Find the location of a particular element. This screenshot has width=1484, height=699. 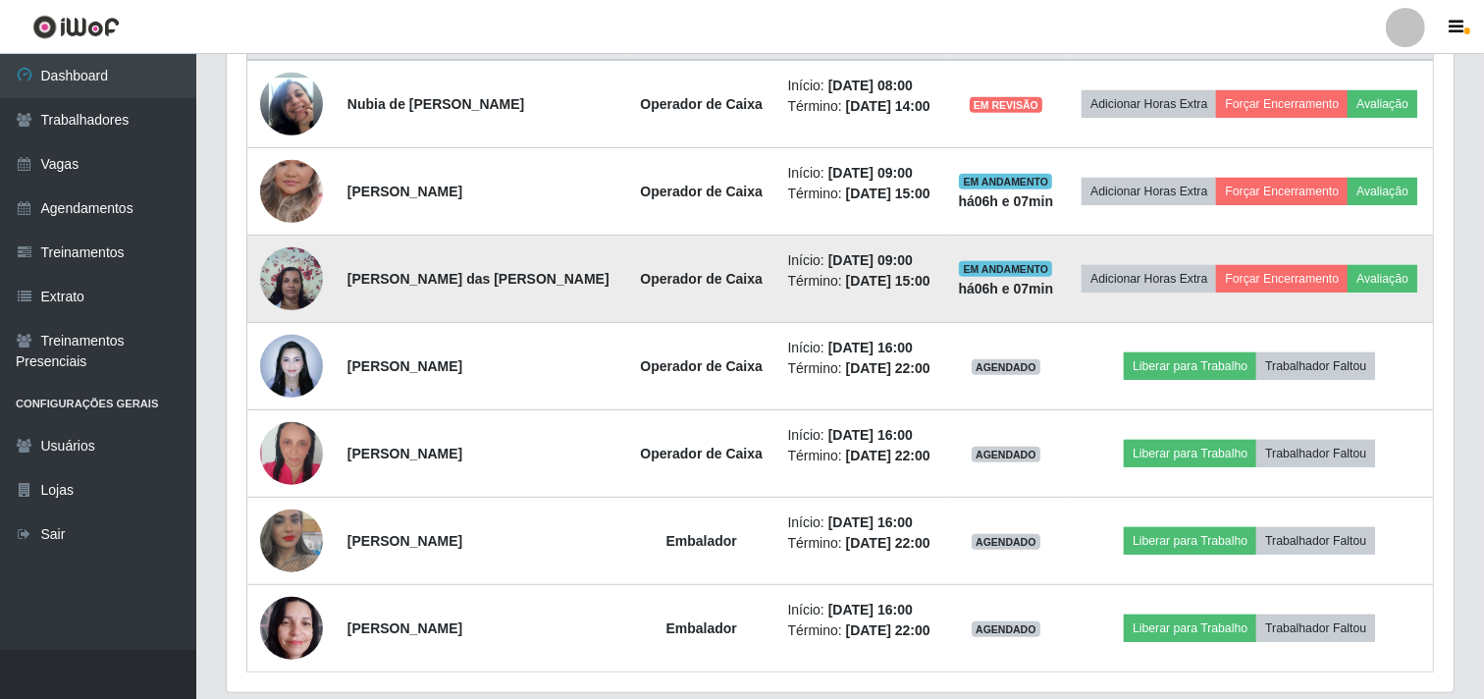

img: 1743966945864.jpeg is located at coordinates (291, 104).